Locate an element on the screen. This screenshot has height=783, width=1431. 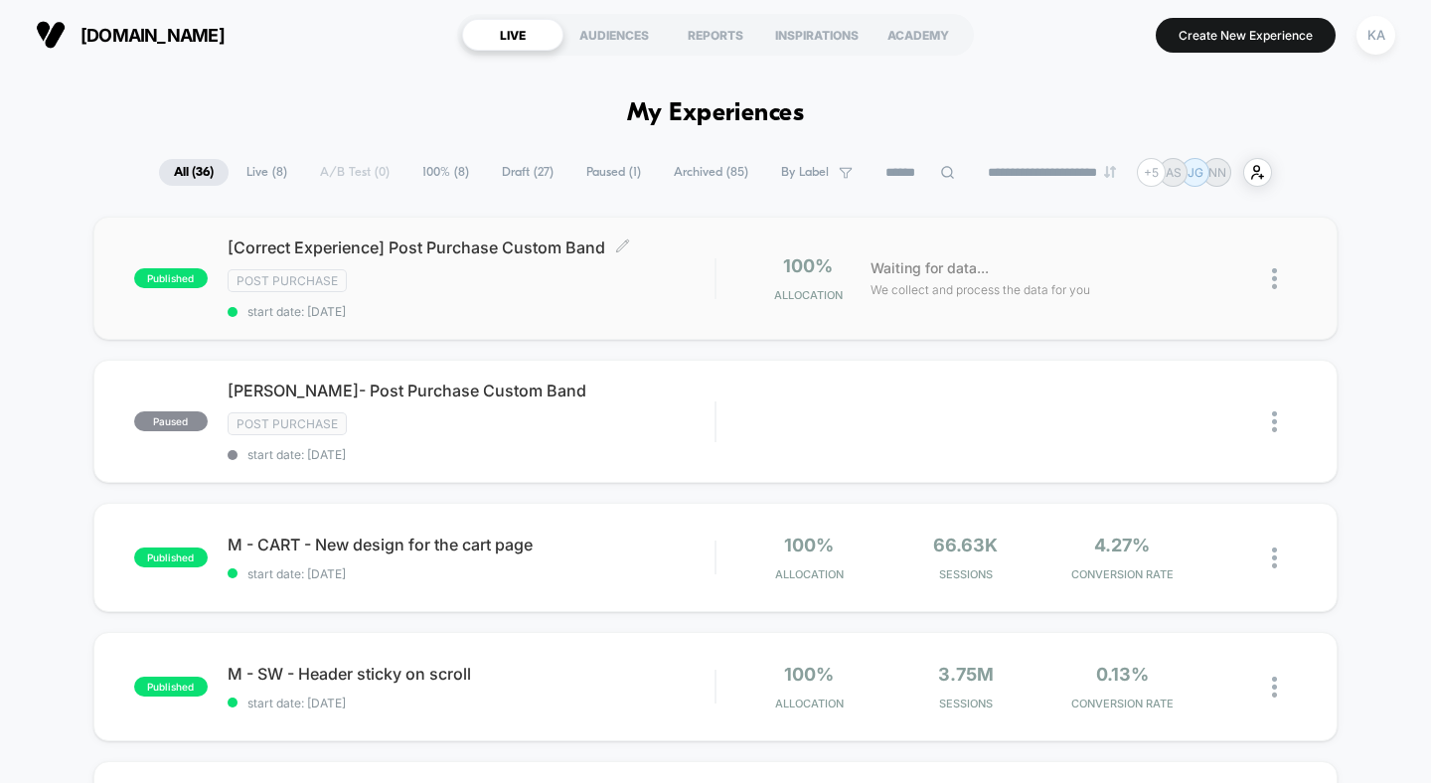
span: [Correct Experience] Post Purchase Custom Band is located at coordinates (471, 247).